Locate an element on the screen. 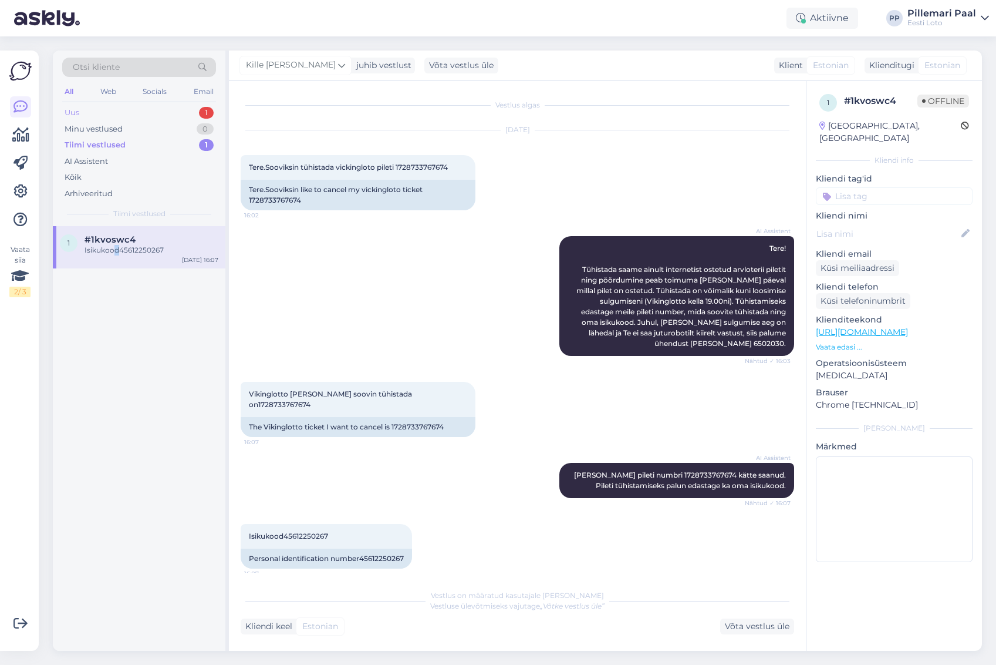 This screenshot has width=996, height=665. div: Vaata siia is located at coordinates (20, 271).